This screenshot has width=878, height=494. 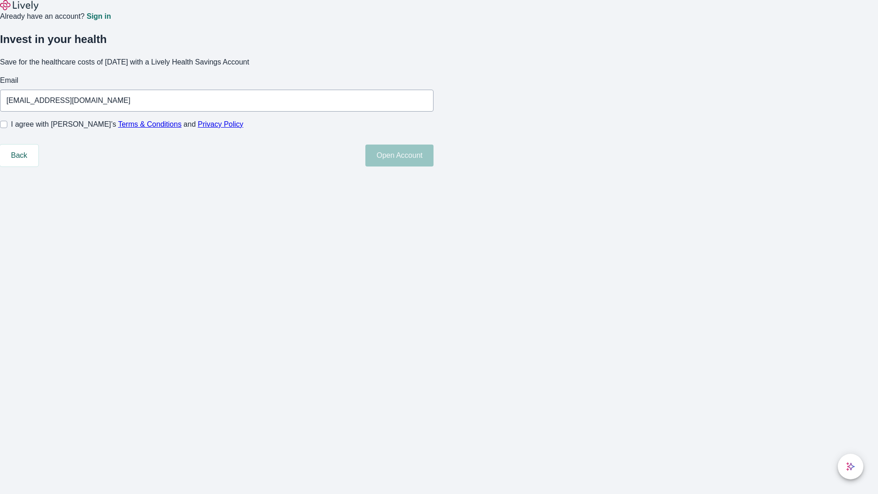 What do you see at coordinates (850, 466) in the screenshot?
I see `svg: Lively AI Assistant` at bounding box center [850, 466].